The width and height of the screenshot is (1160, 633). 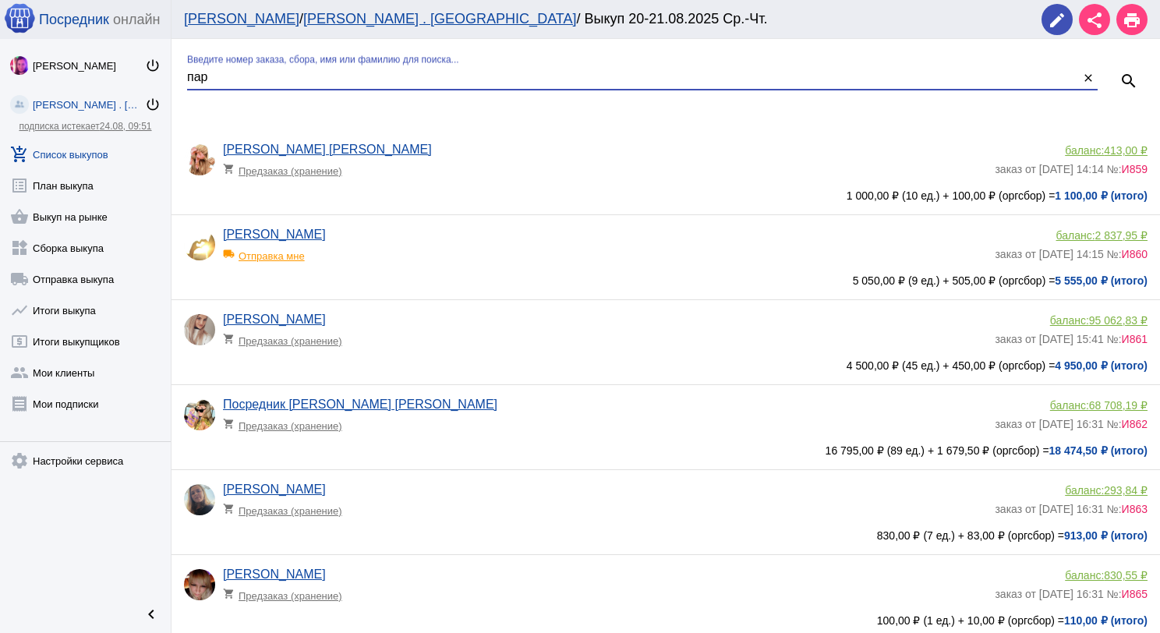 I want to click on mat-icon: receipt, so click(x=19, y=404).